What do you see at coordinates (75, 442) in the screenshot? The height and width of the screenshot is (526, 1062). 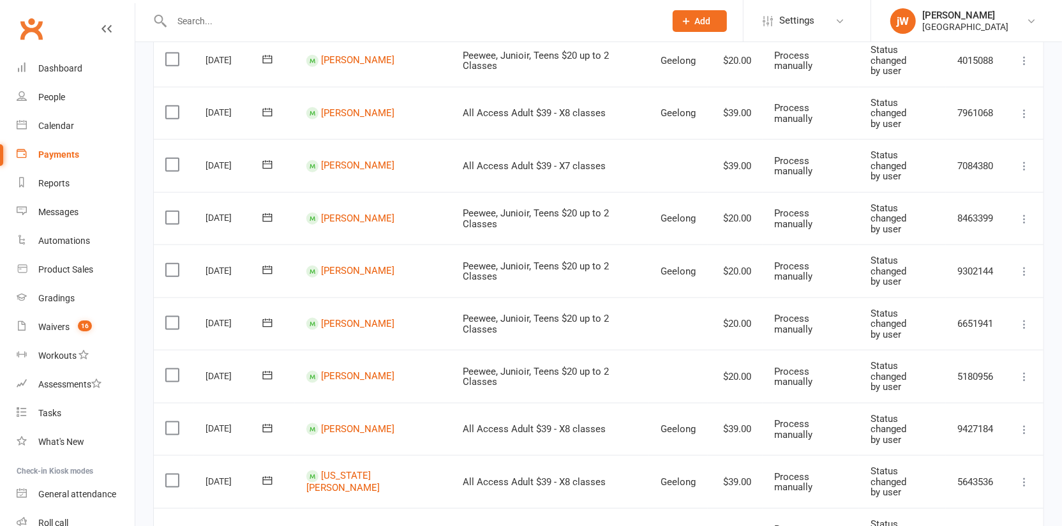 I see `a: What's New` at bounding box center [75, 442].